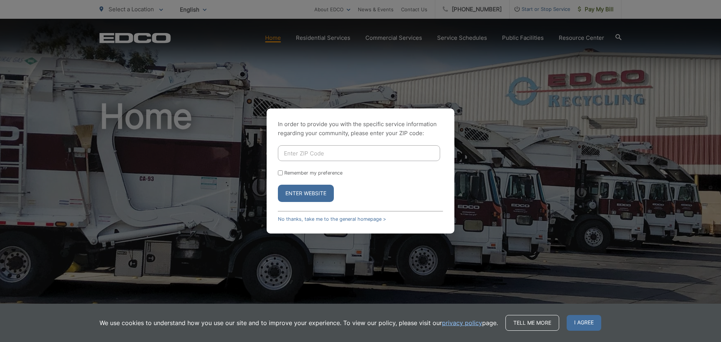 The image size is (721, 342). Describe the element at coordinates (332, 219) in the screenshot. I see `a: No thanks, take me to the general homepage >` at that location.